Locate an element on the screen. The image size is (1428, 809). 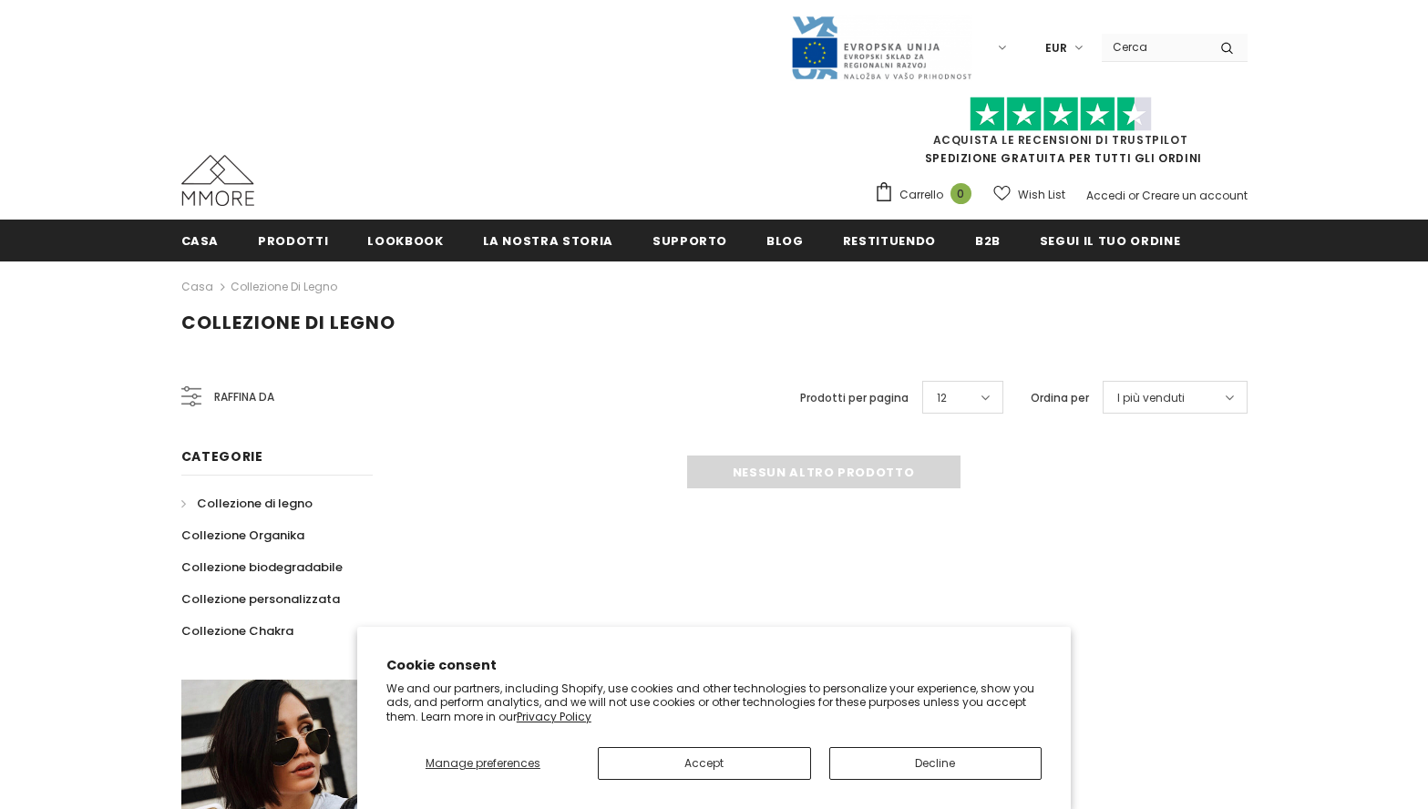
span: La nostra storia is located at coordinates (548, 241).